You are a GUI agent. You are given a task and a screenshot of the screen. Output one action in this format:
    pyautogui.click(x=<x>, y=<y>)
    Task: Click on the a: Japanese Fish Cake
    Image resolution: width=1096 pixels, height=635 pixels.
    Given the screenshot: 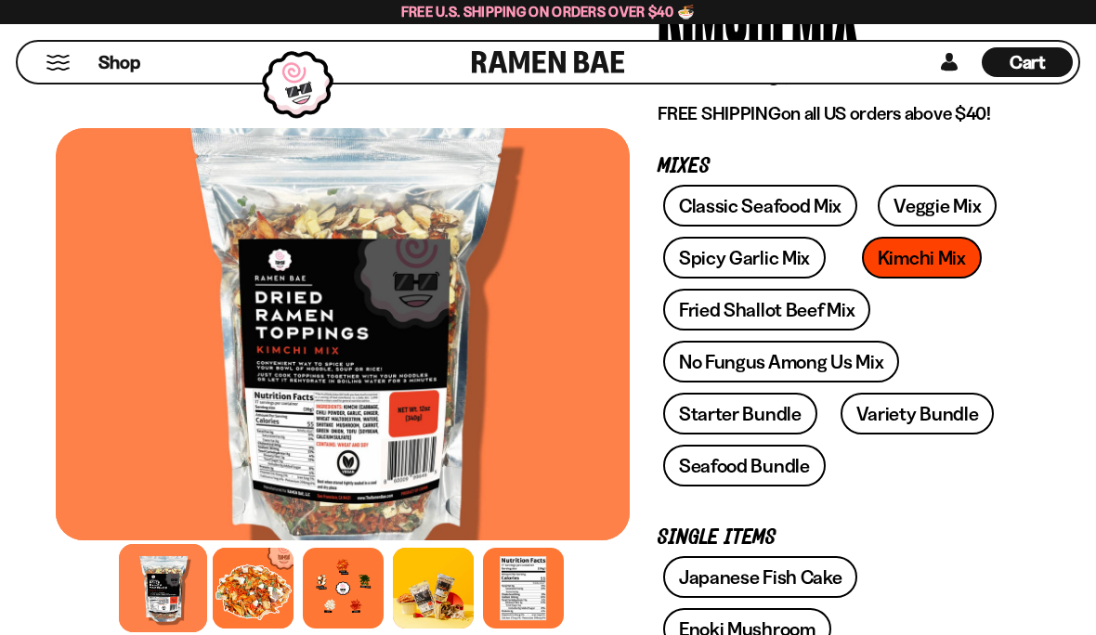 What is the action you would take?
    pyautogui.click(x=761, y=577)
    